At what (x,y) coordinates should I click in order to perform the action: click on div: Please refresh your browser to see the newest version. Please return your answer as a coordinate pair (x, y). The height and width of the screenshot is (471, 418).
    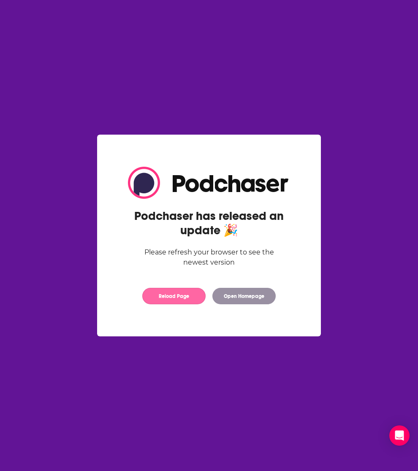
    Looking at the image, I should click on (209, 257).